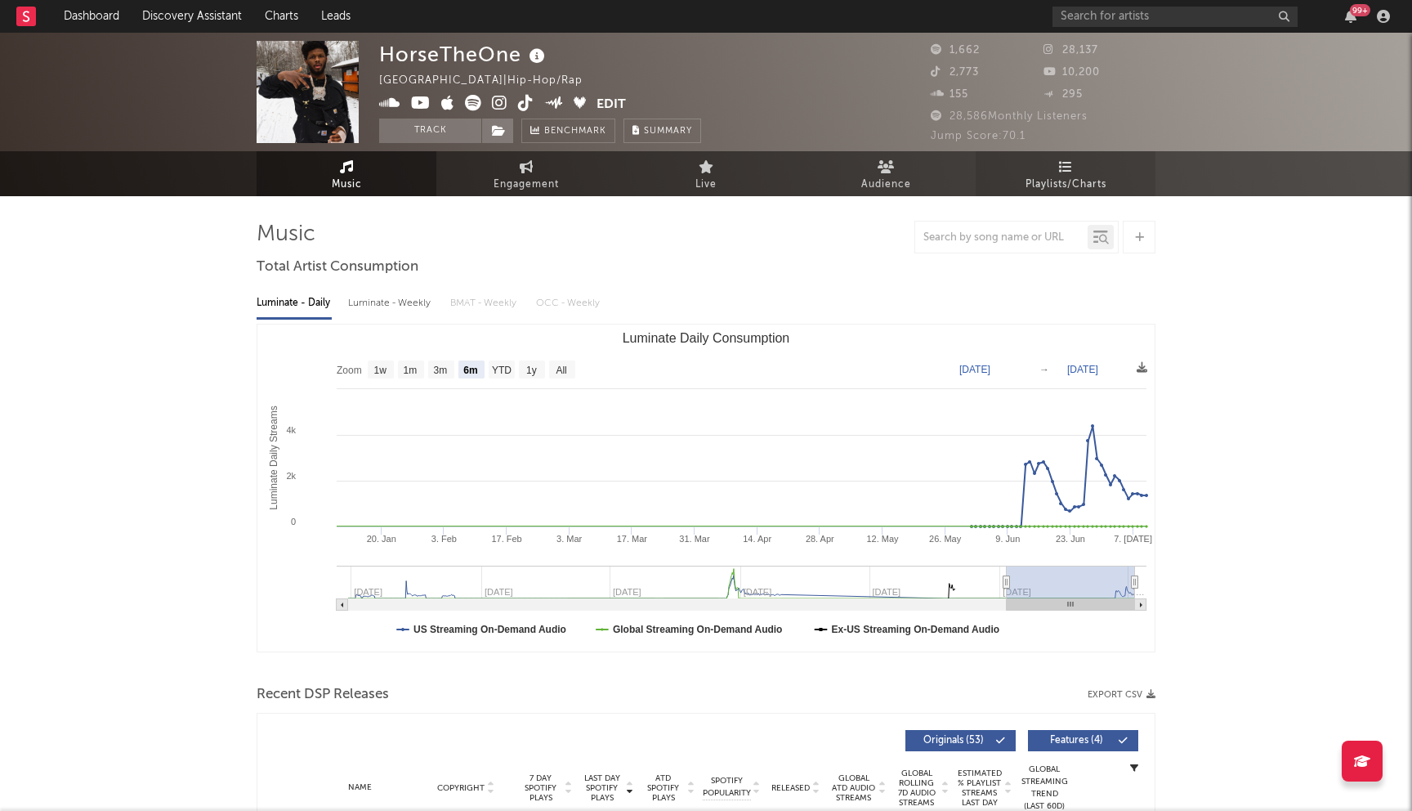 The image size is (1412, 811). Describe the element at coordinates (570, 539) in the screenshot. I see `text: 3. Mar` at that location.